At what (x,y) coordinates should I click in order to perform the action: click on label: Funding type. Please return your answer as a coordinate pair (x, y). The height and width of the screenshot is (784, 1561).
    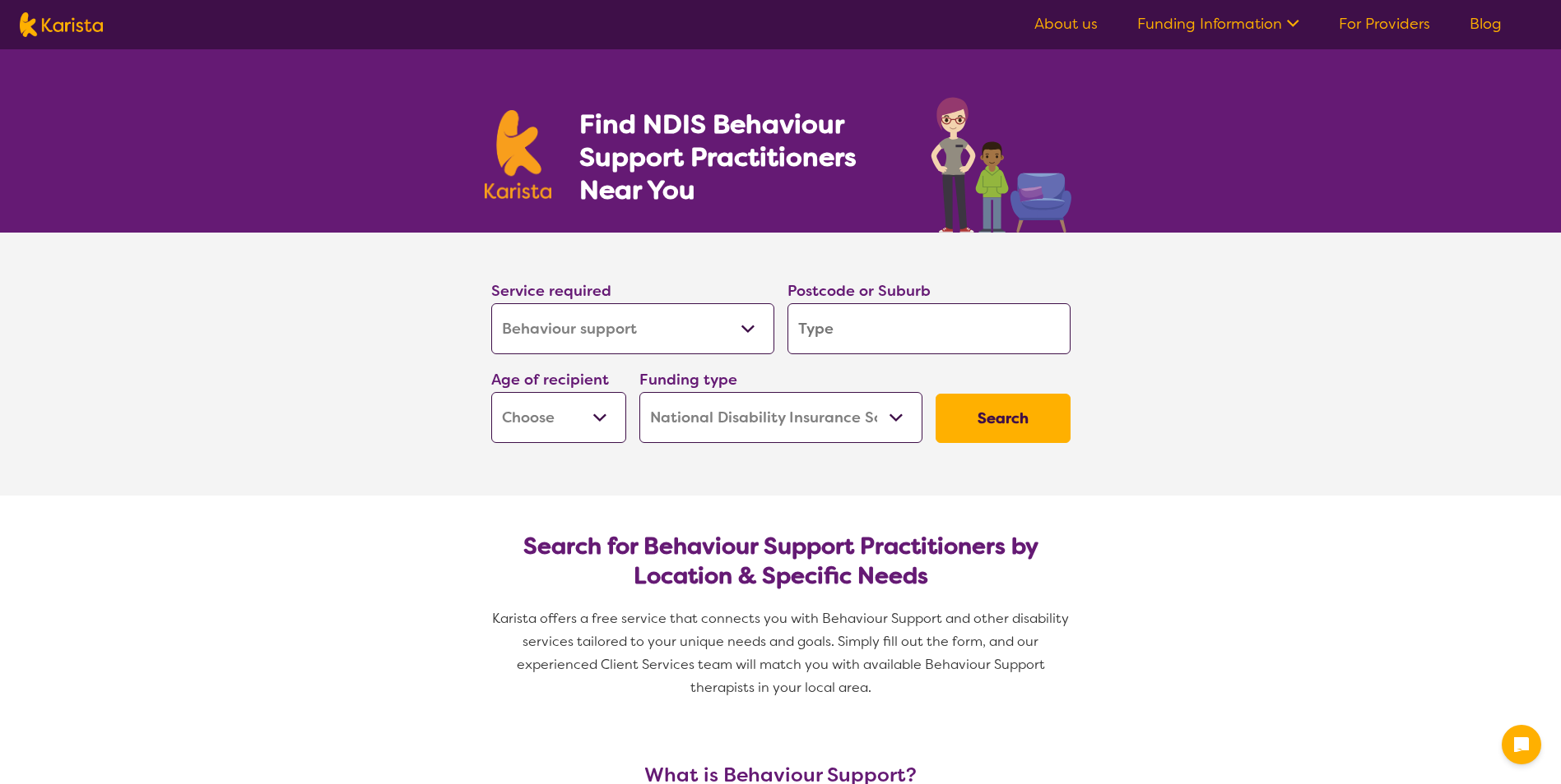
    Looking at the image, I should click on (688, 380).